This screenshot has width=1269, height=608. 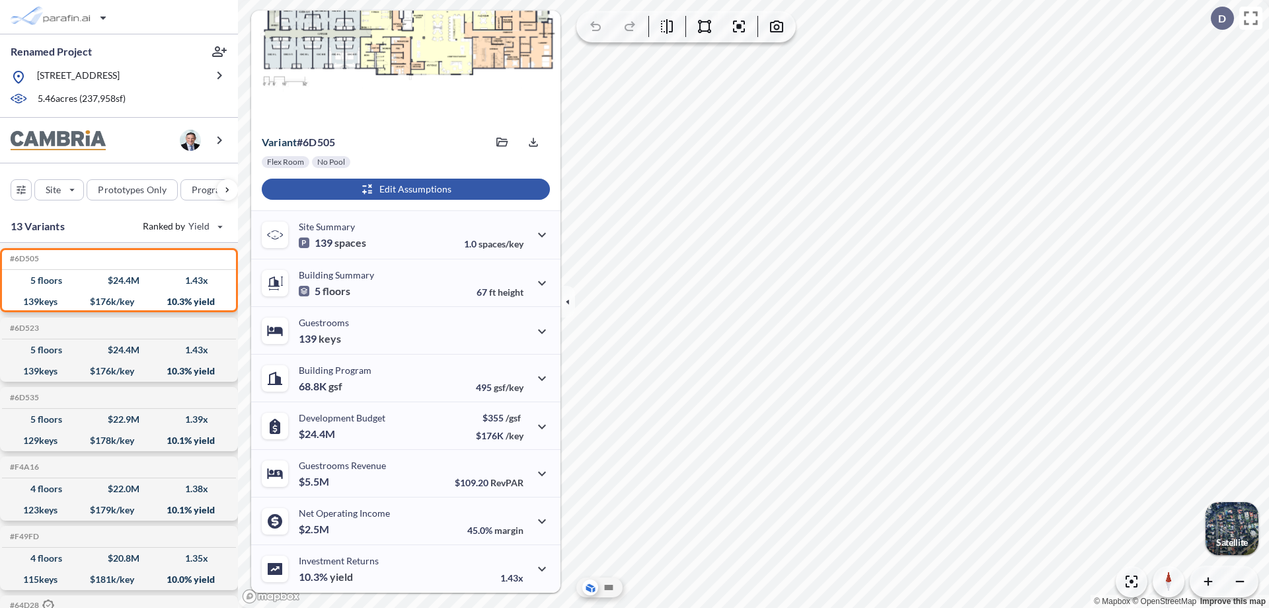 What do you see at coordinates (335, 386) in the screenshot?
I see `span: gsf` at bounding box center [335, 386].